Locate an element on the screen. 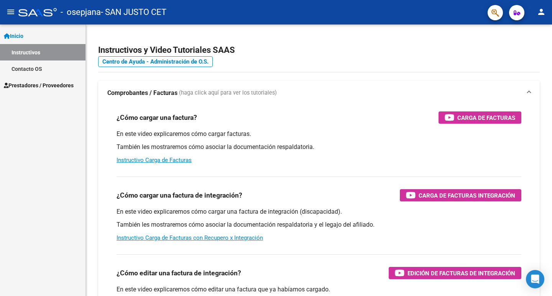  mat-icon: menu is located at coordinates (11, 12).